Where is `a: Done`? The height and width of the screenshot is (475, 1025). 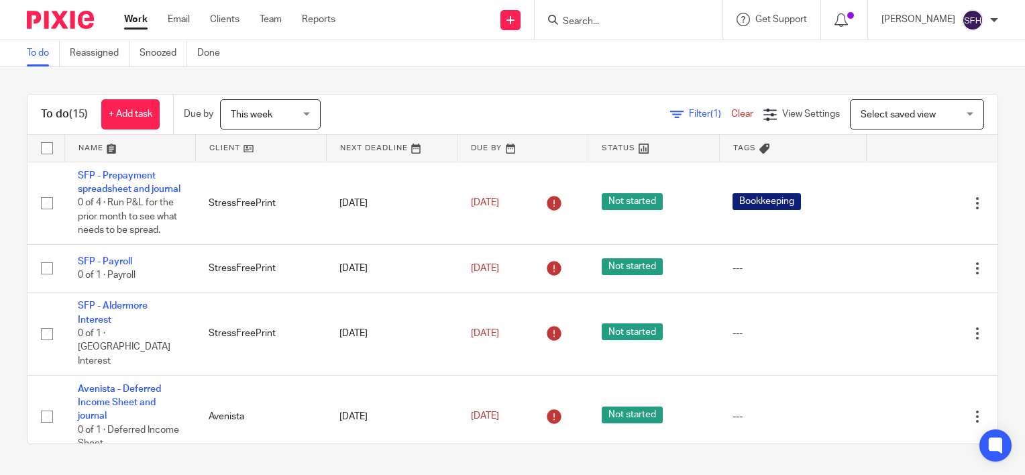
a: Done is located at coordinates (213, 53).